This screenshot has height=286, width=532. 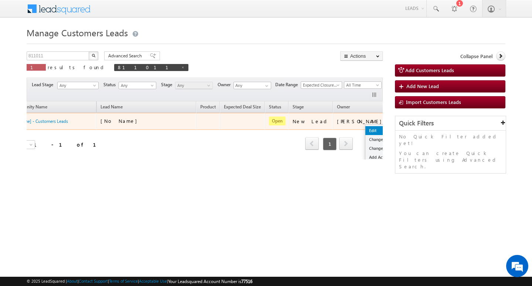 What do you see at coordinates (139, 281) in the screenshot?
I see `span: © 2025 LeadSquared | | | | |` at bounding box center [139, 281].